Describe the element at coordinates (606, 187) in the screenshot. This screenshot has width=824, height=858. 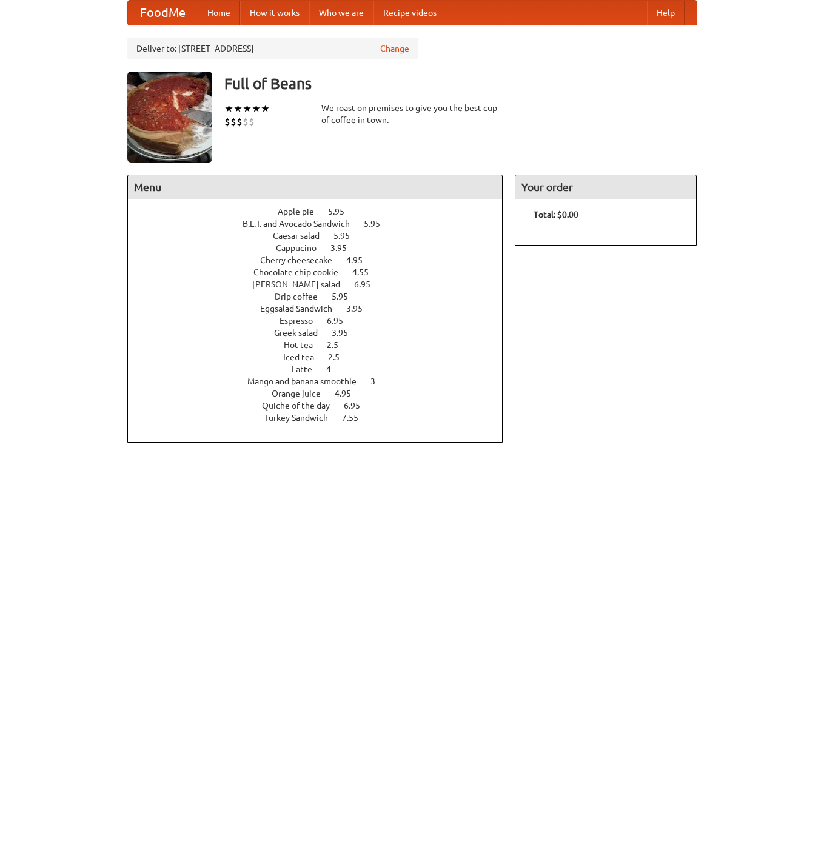
I see `h4: Your order` at that location.